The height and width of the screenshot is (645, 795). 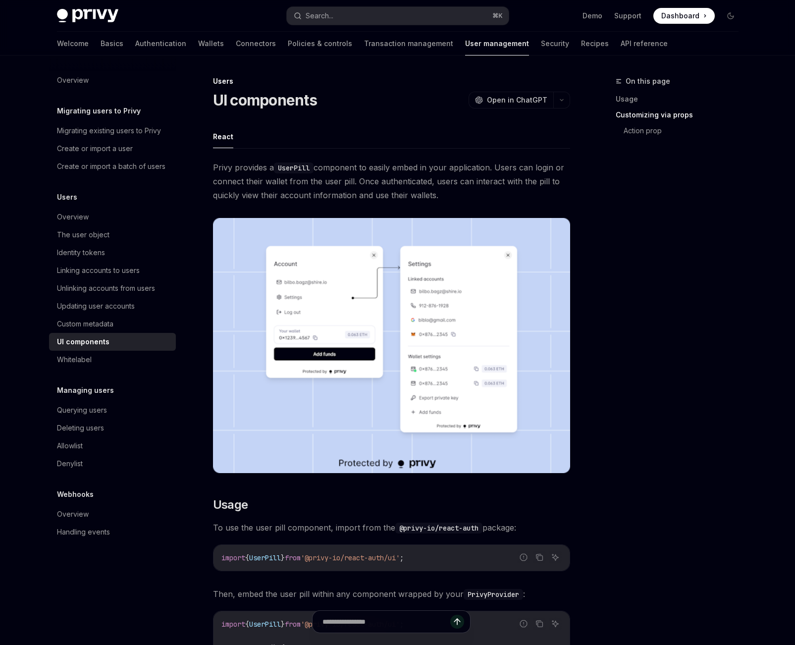 I want to click on input: Ask a question..., so click(x=386, y=622).